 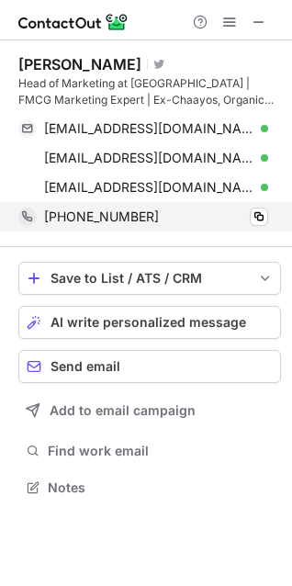 I want to click on span: Find work email, so click(x=161, y=451).